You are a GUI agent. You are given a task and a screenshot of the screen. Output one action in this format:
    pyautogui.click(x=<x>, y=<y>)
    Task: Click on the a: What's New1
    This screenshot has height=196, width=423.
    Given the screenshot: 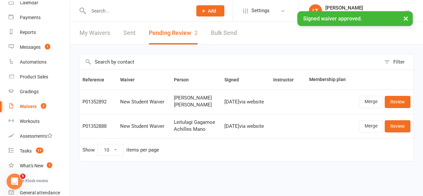 What is the action you would take?
    pyautogui.click(x=39, y=166)
    